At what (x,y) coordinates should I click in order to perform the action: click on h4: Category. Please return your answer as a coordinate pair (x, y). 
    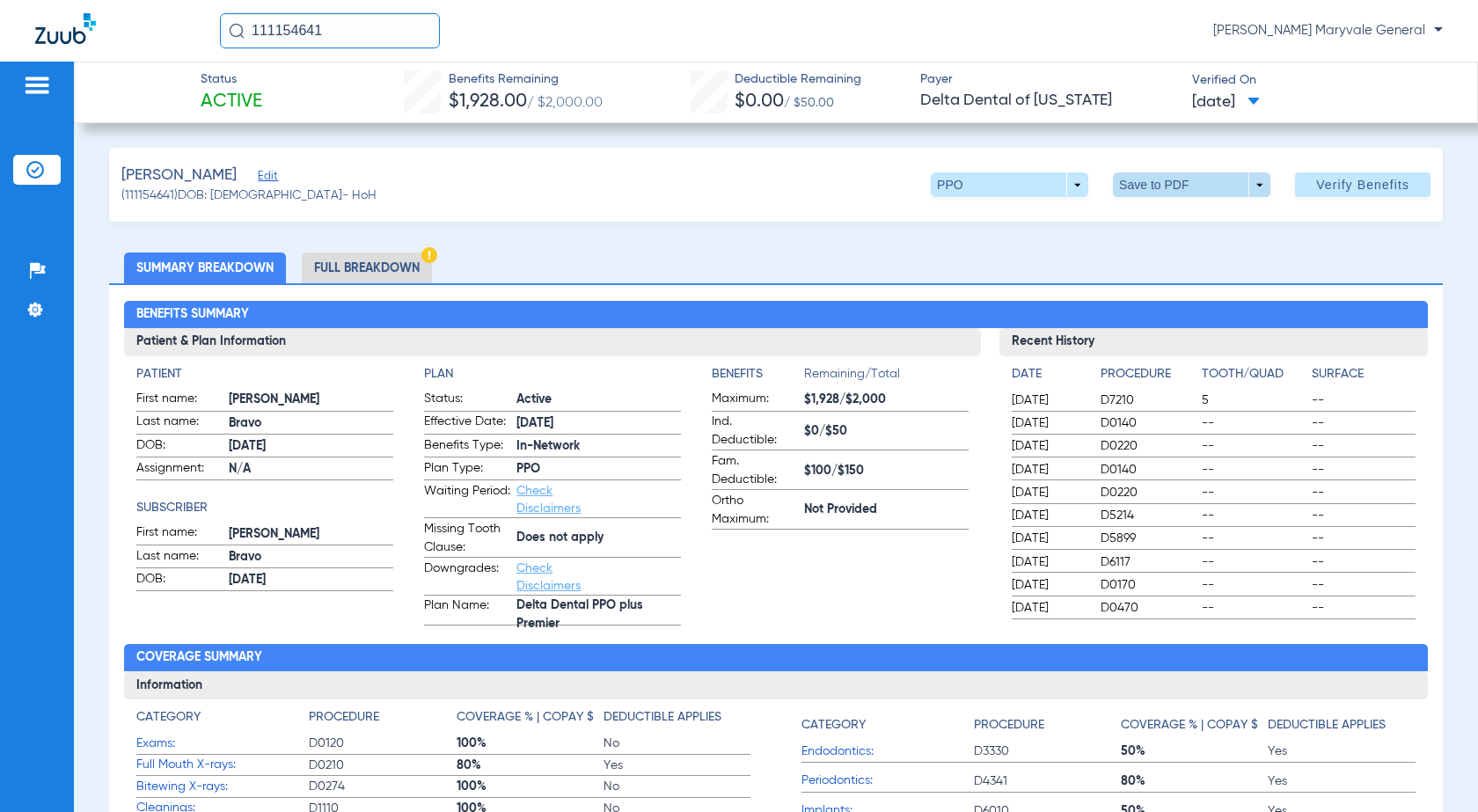
    Looking at the image, I should click on (168, 717).